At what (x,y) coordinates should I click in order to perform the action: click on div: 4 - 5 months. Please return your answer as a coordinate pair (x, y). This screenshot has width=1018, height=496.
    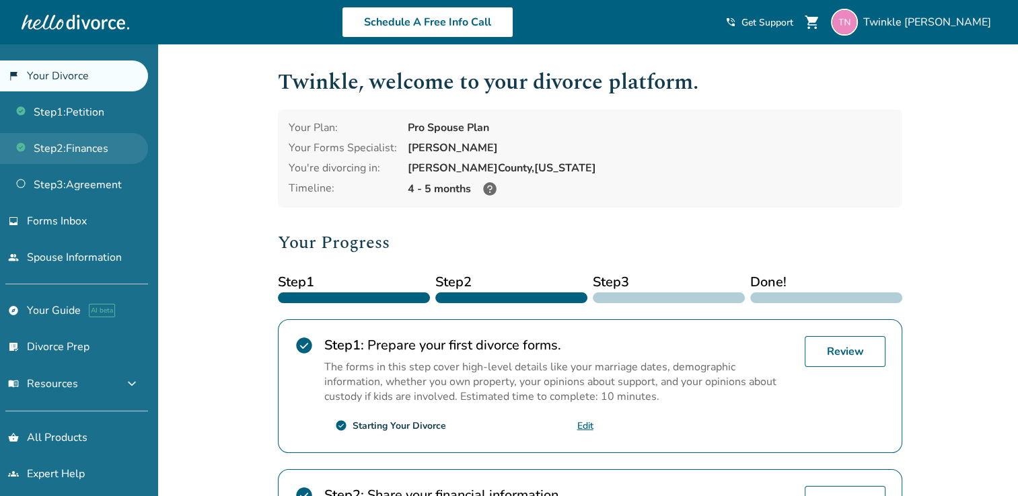
    Looking at the image, I should click on (649, 189).